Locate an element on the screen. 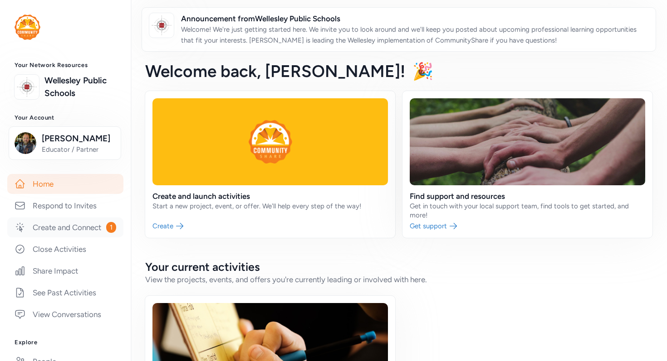 Image resolution: width=667 pixels, height=361 pixels. a: Respond to Invites is located at coordinates (65, 206).